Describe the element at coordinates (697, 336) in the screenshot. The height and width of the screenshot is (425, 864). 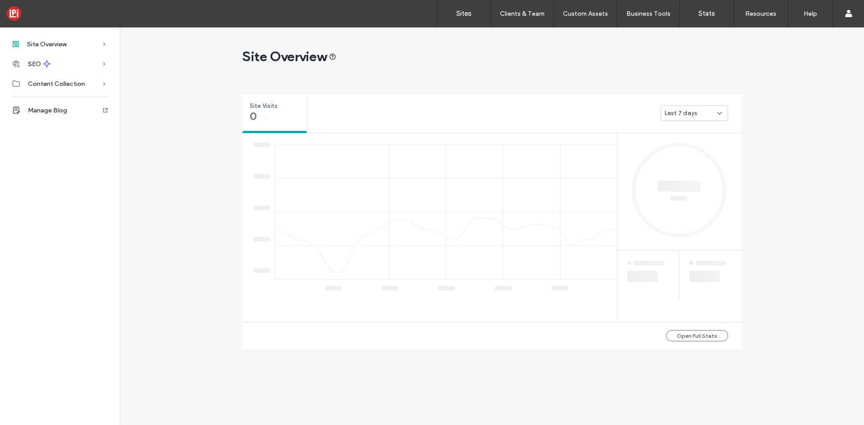
I see `button: Open Full Stats` at that location.